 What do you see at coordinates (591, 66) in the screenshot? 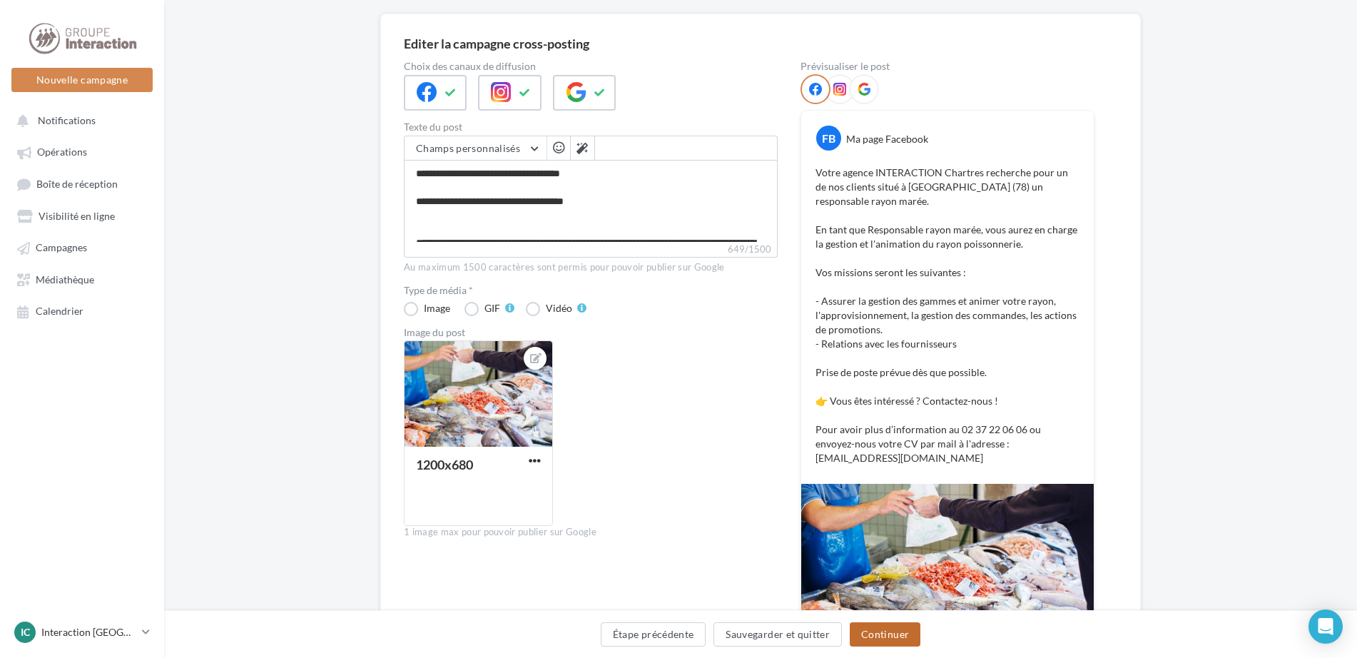
I see `label: Choix des canaux de diffusion` at bounding box center [591, 66].